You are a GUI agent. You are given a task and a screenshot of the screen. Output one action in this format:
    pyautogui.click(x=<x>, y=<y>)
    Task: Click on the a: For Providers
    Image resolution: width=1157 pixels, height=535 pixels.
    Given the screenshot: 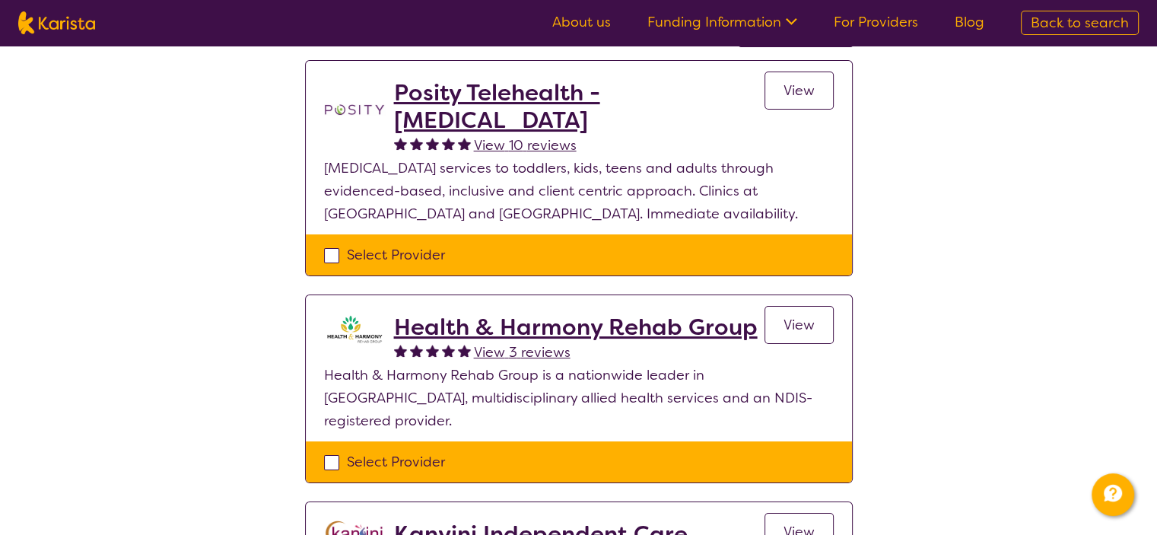 What is the action you would take?
    pyautogui.click(x=875, y=22)
    